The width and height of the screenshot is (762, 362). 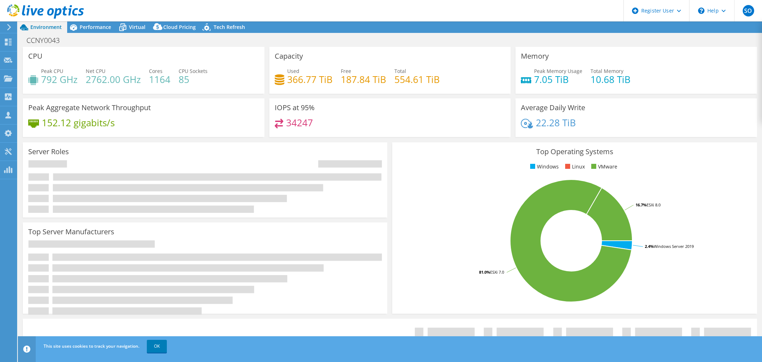 What do you see at coordinates (52, 71) in the screenshot?
I see `span: Peak CPU` at bounding box center [52, 71].